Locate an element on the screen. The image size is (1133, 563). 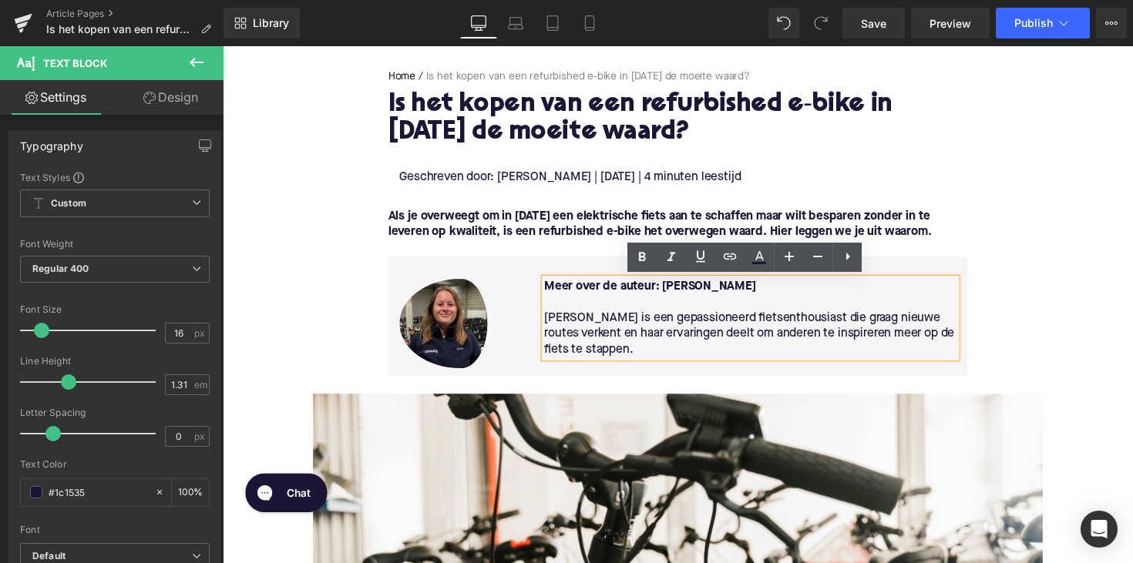
div: Font Weight is located at coordinates (115, 244).